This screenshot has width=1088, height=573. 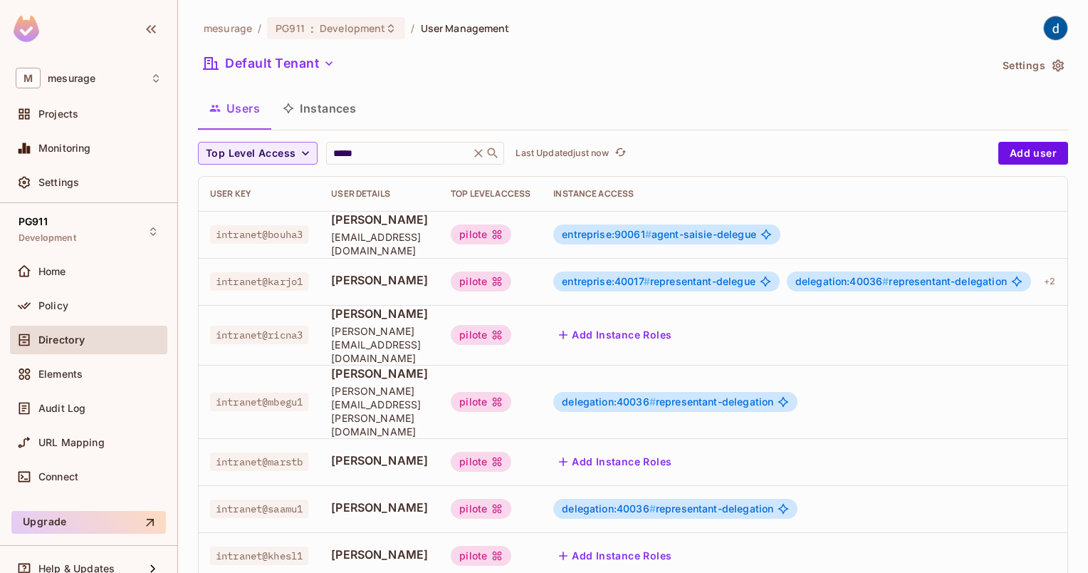 What do you see at coordinates (259, 555) in the screenshot?
I see `span: intranet@khesl1` at bounding box center [259, 555].